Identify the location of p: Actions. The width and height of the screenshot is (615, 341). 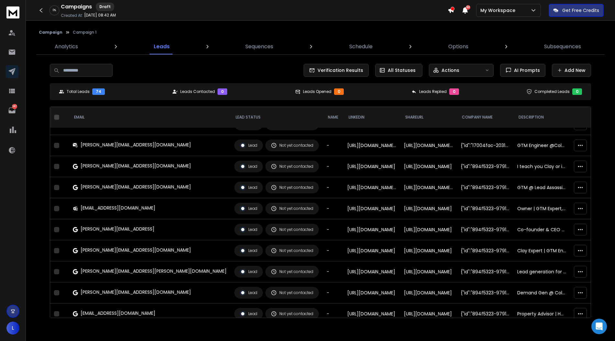
(450, 70).